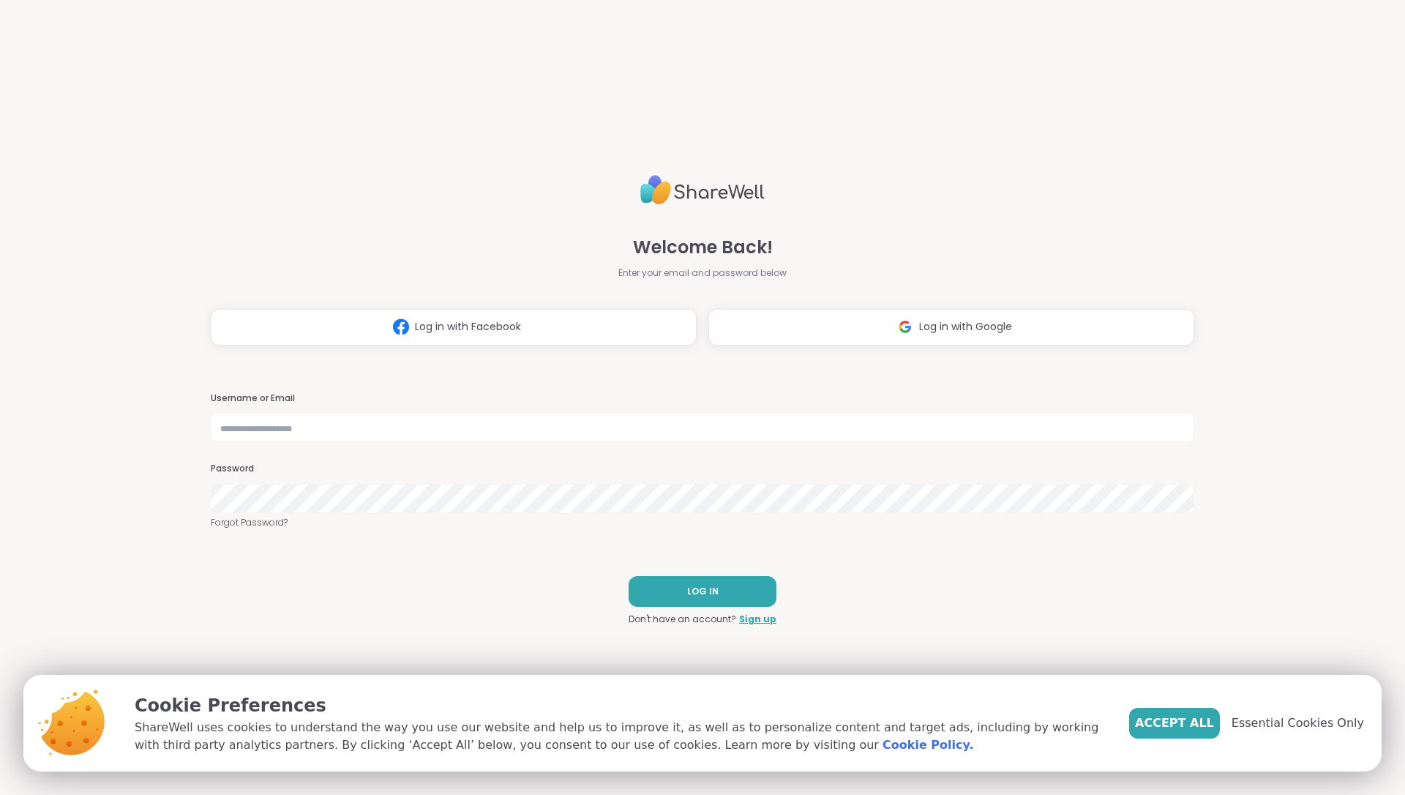  Describe the element at coordinates (1175, 723) in the screenshot. I see `span: Accept All` at that location.